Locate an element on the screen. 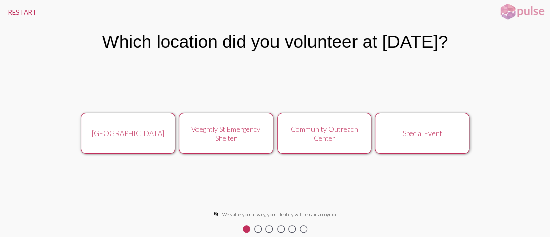 Image resolution: width=550 pixels, height=237 pixels. mat-icon: visibility_off is located at coordinates (216, 213).